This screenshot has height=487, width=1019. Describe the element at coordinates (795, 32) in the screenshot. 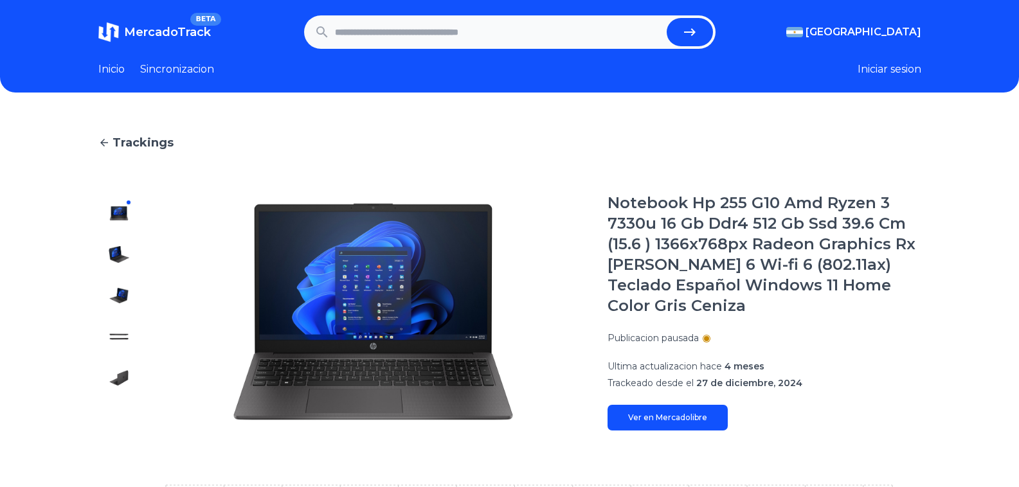

I see `img: Argentina` at that location.